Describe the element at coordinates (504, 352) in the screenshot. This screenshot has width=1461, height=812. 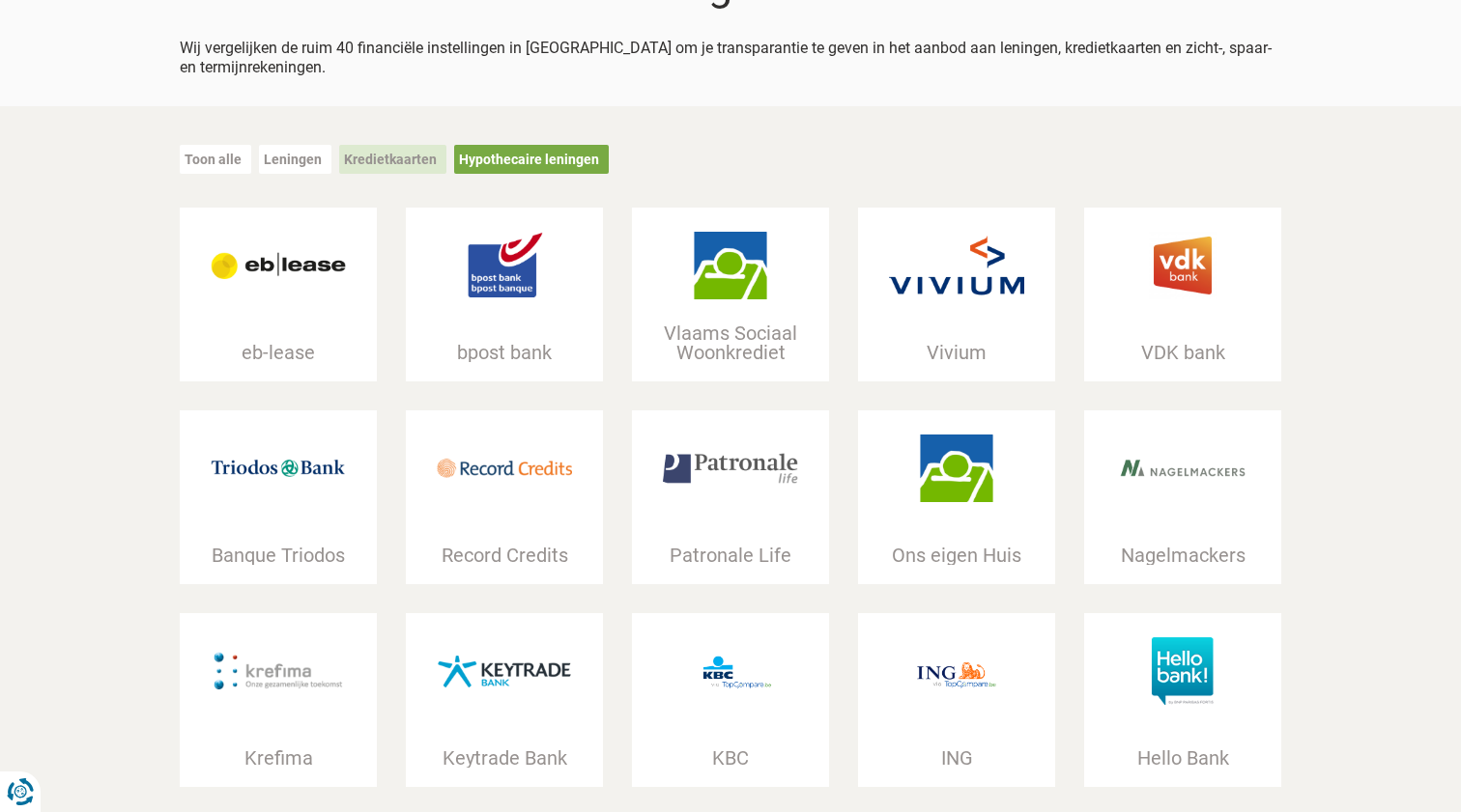
I see `div: bpost bank` at that location.